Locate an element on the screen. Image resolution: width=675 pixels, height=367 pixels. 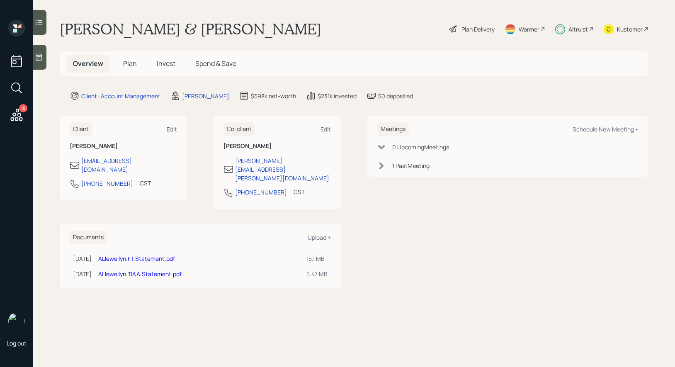
img: treva-nostdahl-headshot.png is located at coordinates (17, 321).